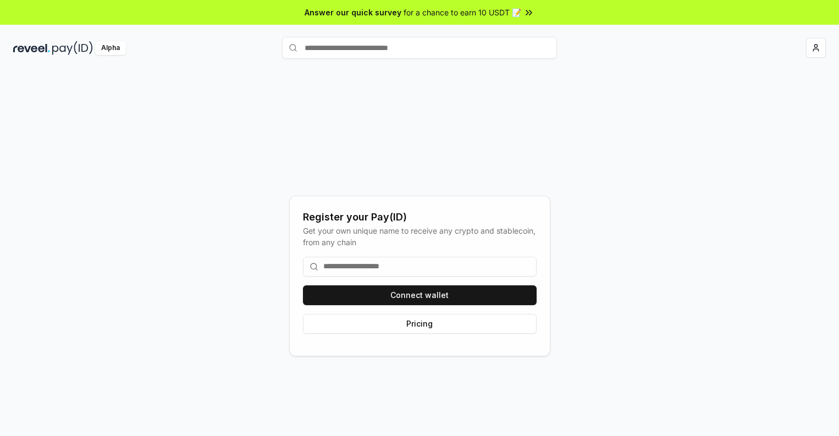 The width and height of the screenshot is (839, 436). What do you see at coordinates (420, 295) in the screenshot?
I see `button: Connect wallet` at bounding box center [420, 295].